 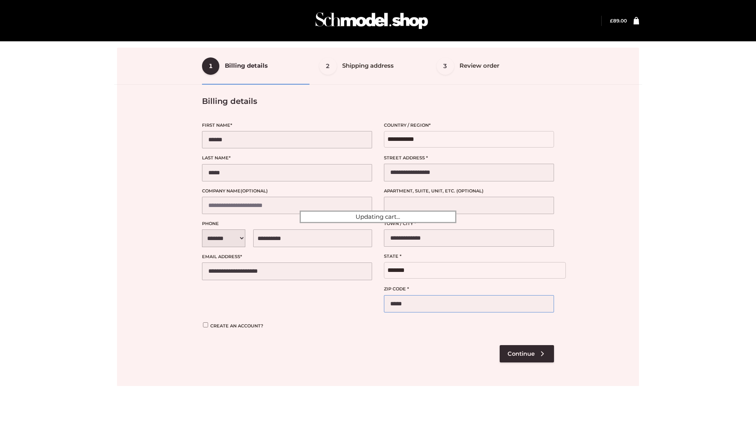 What do you see at coordinates (372, 20) in the screenshot?
I see `a: Schmodel Admin 964` at bounding box center [372, 20].